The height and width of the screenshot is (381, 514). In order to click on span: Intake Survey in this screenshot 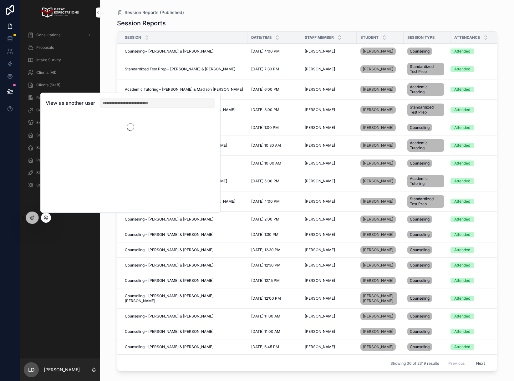, I will do `click(48, 60)`.